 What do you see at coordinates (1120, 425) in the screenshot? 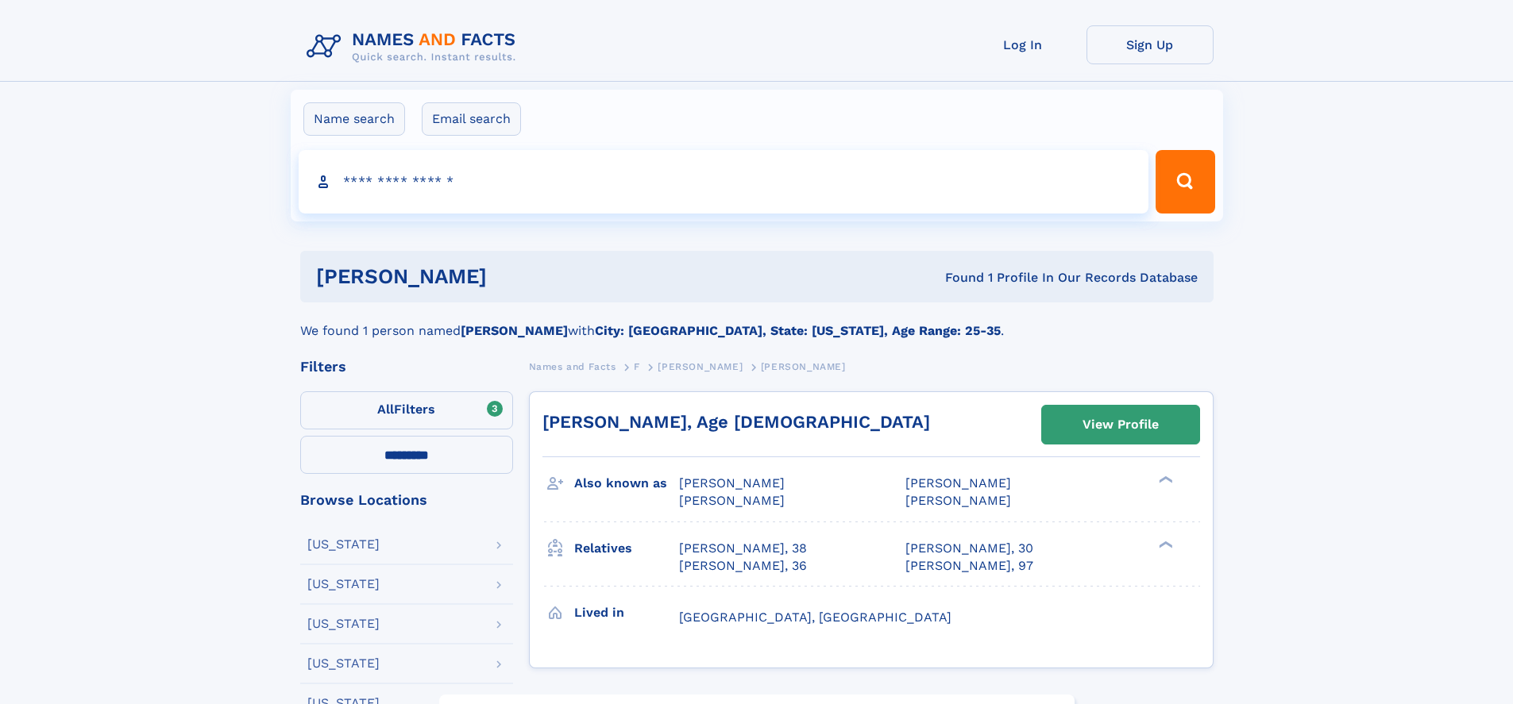
I see `div: View Profile` at bounding box center [1120, 425].